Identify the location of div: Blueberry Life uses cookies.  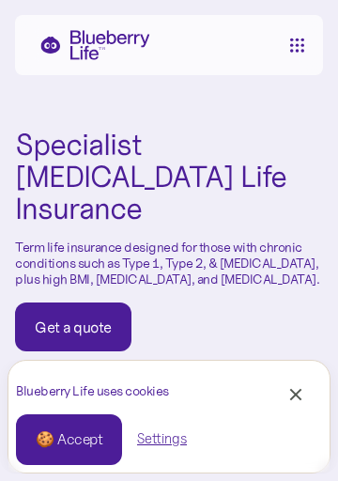
(169, 391).